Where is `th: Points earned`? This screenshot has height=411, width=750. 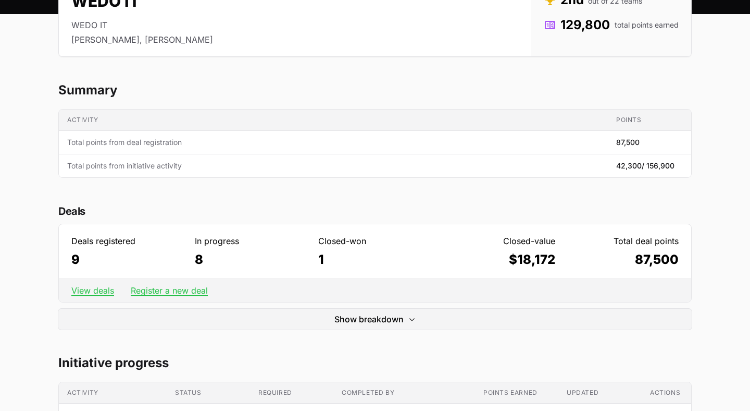 th: Points earned is located at coordinates (517, 392).